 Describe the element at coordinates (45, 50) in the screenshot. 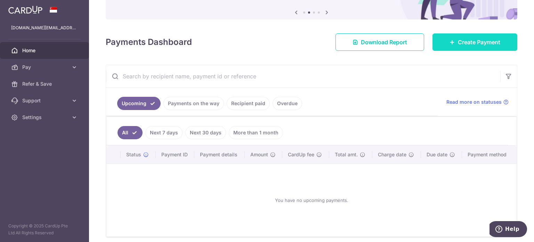

I see `span: Home` at that location.